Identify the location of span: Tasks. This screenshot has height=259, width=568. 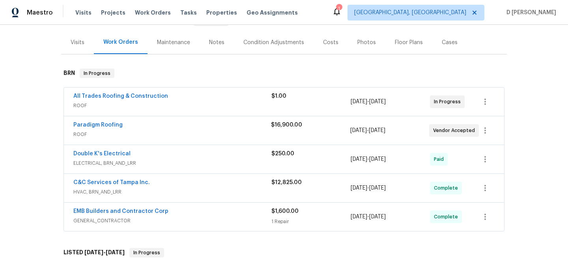
(189, 13).